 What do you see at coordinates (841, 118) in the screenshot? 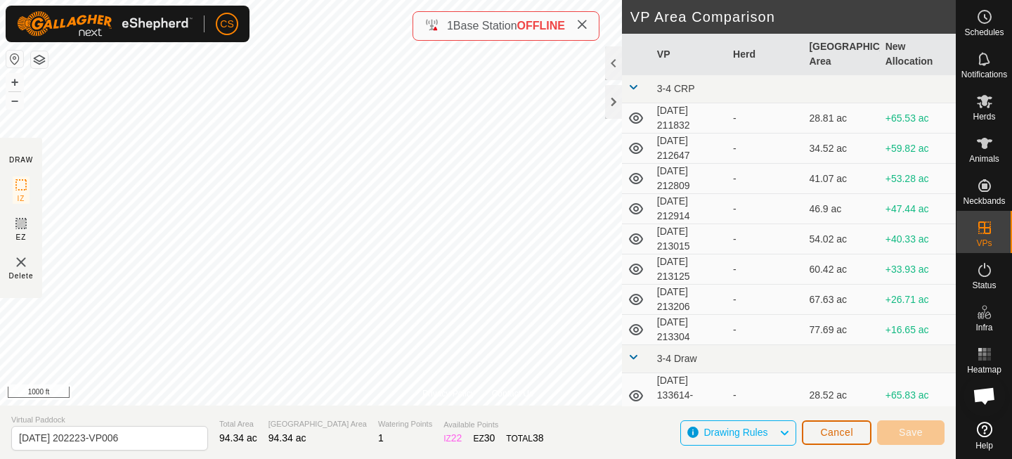
I see `td: 28.81 ac` at bounding box center [841, 118].